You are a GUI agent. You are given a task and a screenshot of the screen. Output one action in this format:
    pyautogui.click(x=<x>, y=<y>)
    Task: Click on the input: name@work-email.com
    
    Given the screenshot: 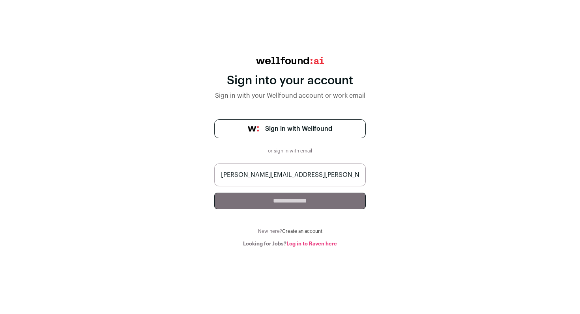 What is the action you would take?
    pyautogui.click(x=290, y=175)
    